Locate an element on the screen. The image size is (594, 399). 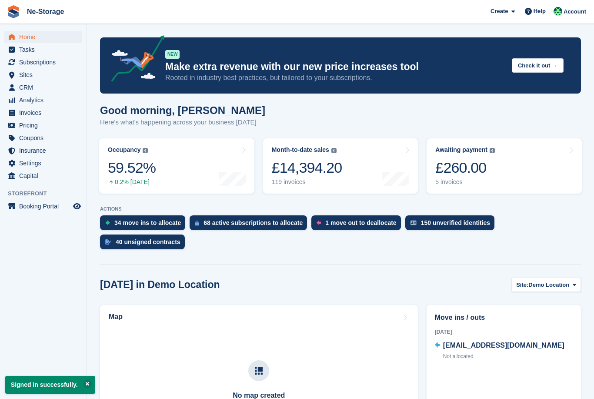
span: Not allocated is located at coordinates (458, 356).